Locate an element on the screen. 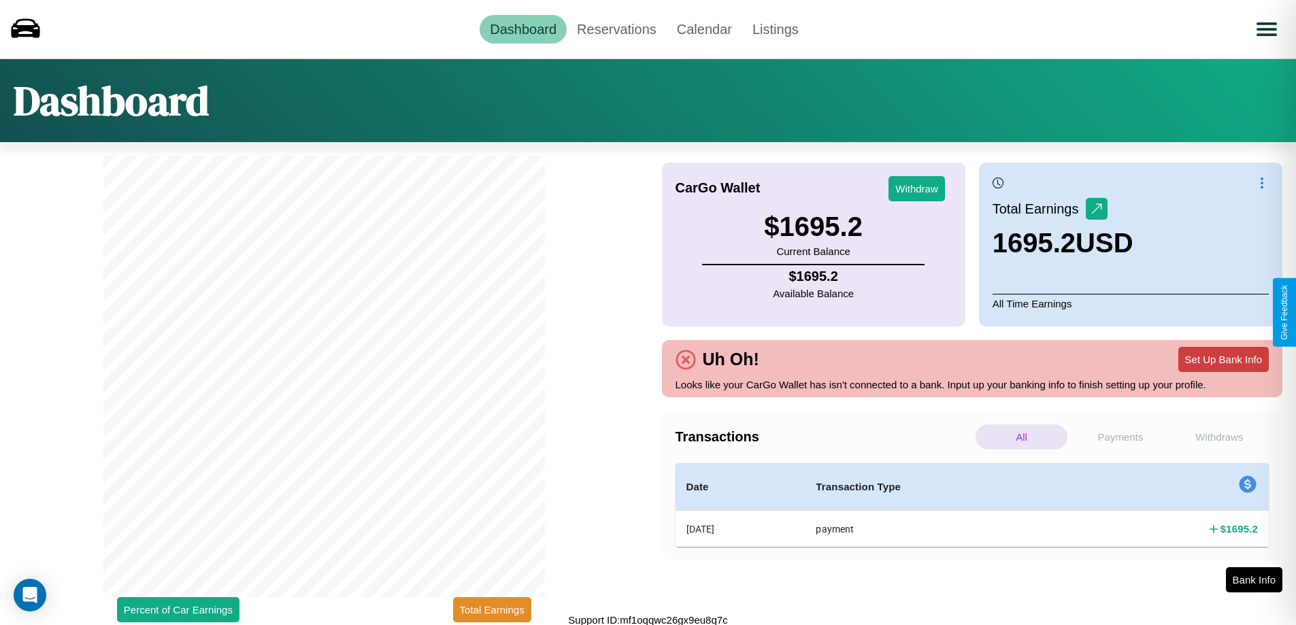 This screenshot has height=625, width=1296. h1: Dashboard is located at coordinates (111, 101).